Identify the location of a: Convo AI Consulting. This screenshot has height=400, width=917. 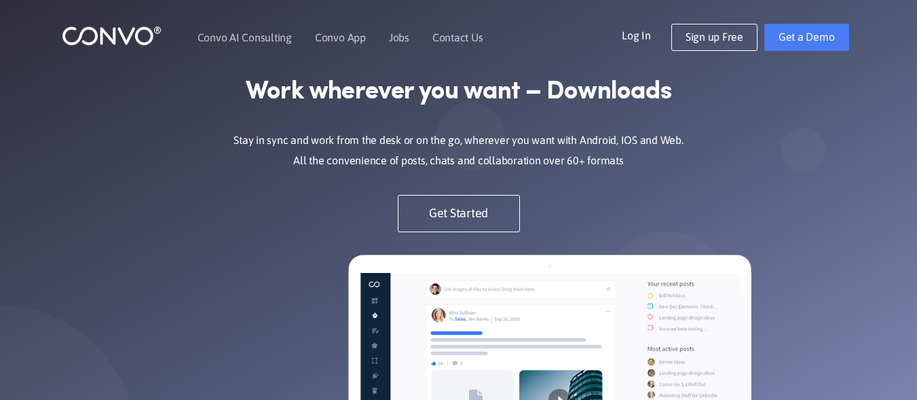
(244, 37).